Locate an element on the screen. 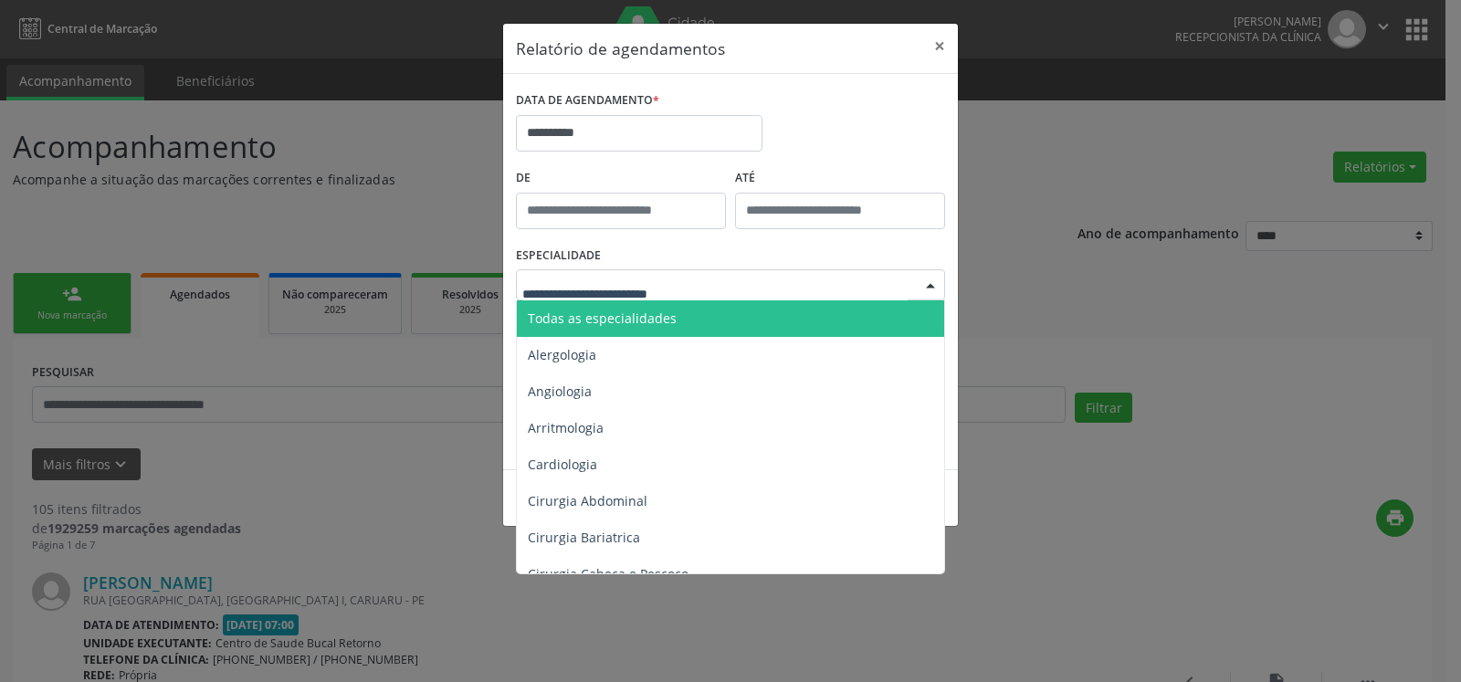 The width and height of the screenshot is (1461, 682). h5: Relatório de agendamentos is located at coordinates (620, 48).